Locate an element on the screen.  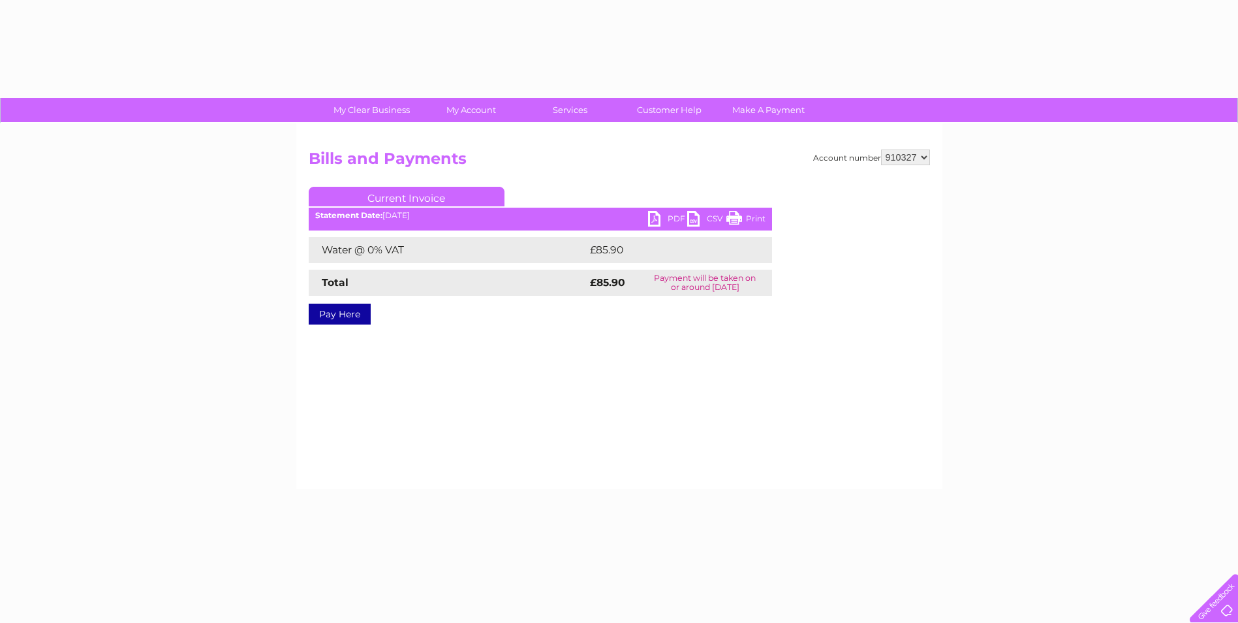
strong: Total is located at coordinates (335, 282).